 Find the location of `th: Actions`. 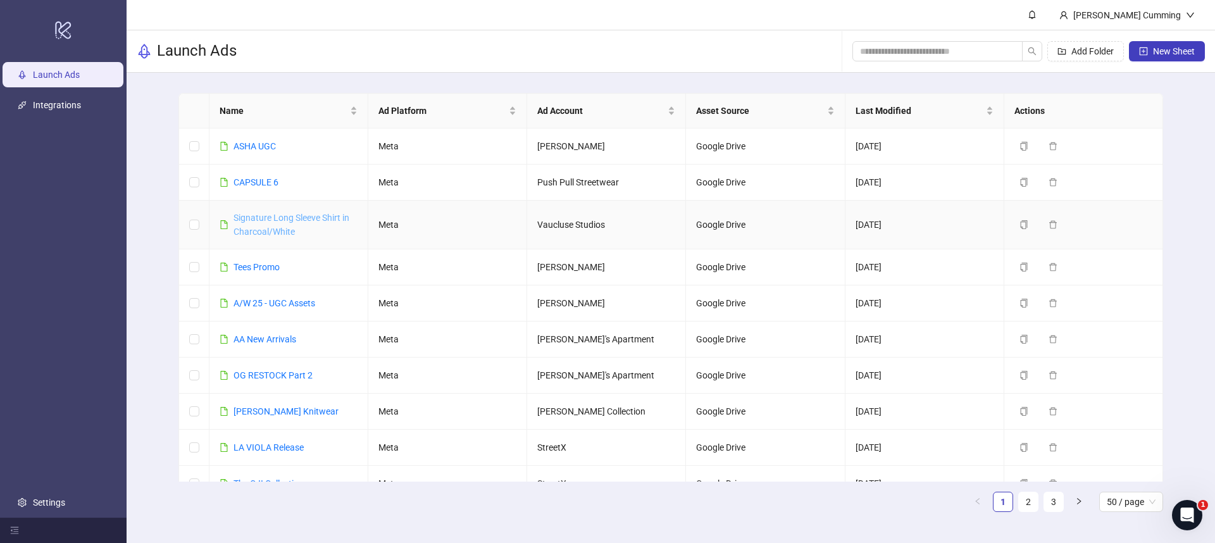

th: Actions is located at coordinates (1083, 111).